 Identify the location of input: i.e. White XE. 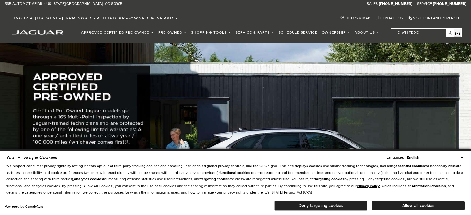
(422, 33).